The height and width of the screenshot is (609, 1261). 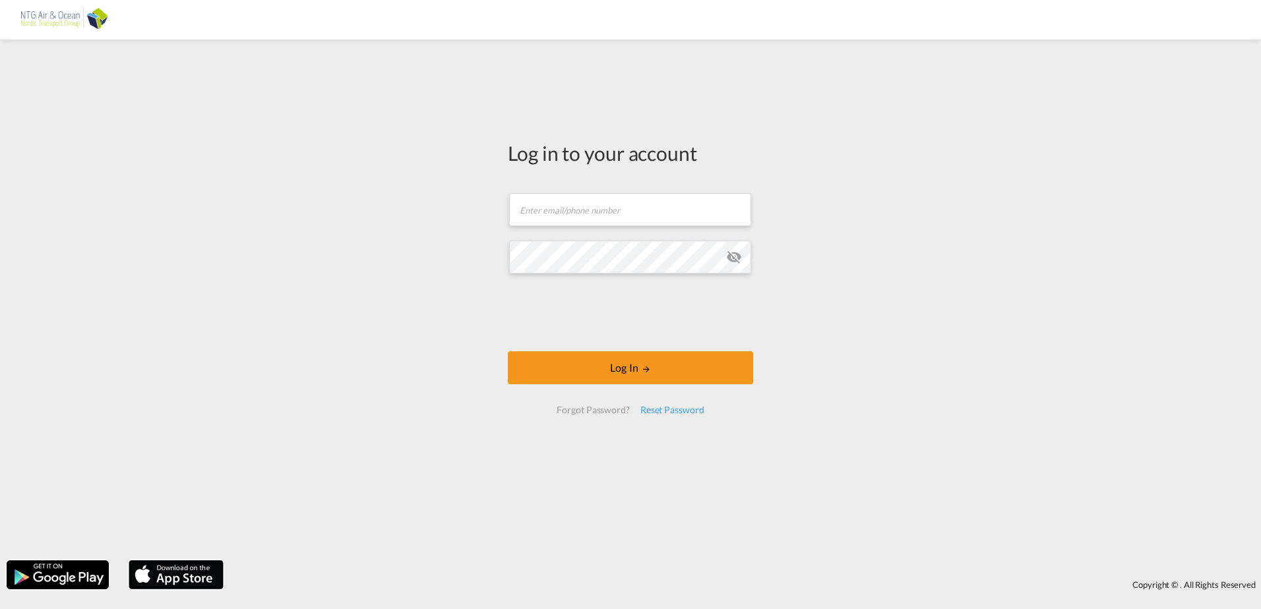 What do you see at coordinates (672, 410) in the screenshot?
I see `div: Reset Password` at bounding box center [672, 410].